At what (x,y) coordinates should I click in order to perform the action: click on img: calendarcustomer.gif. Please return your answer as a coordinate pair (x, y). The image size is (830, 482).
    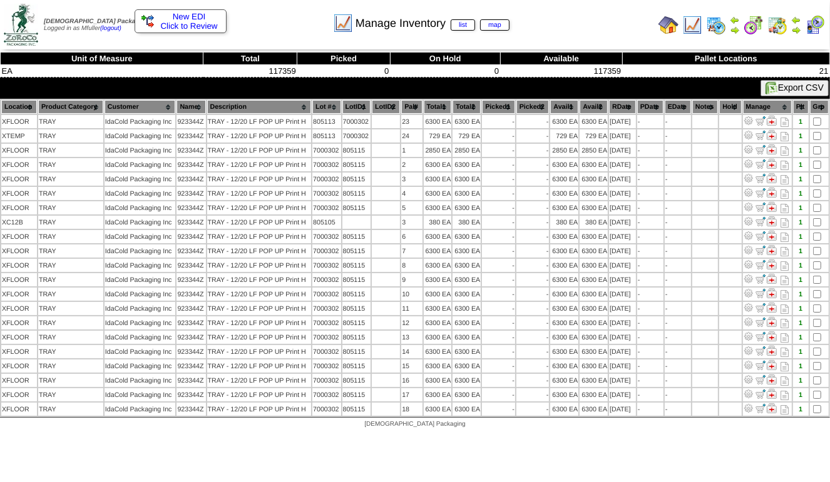
    Looking at the image, I should click on (814, 25).